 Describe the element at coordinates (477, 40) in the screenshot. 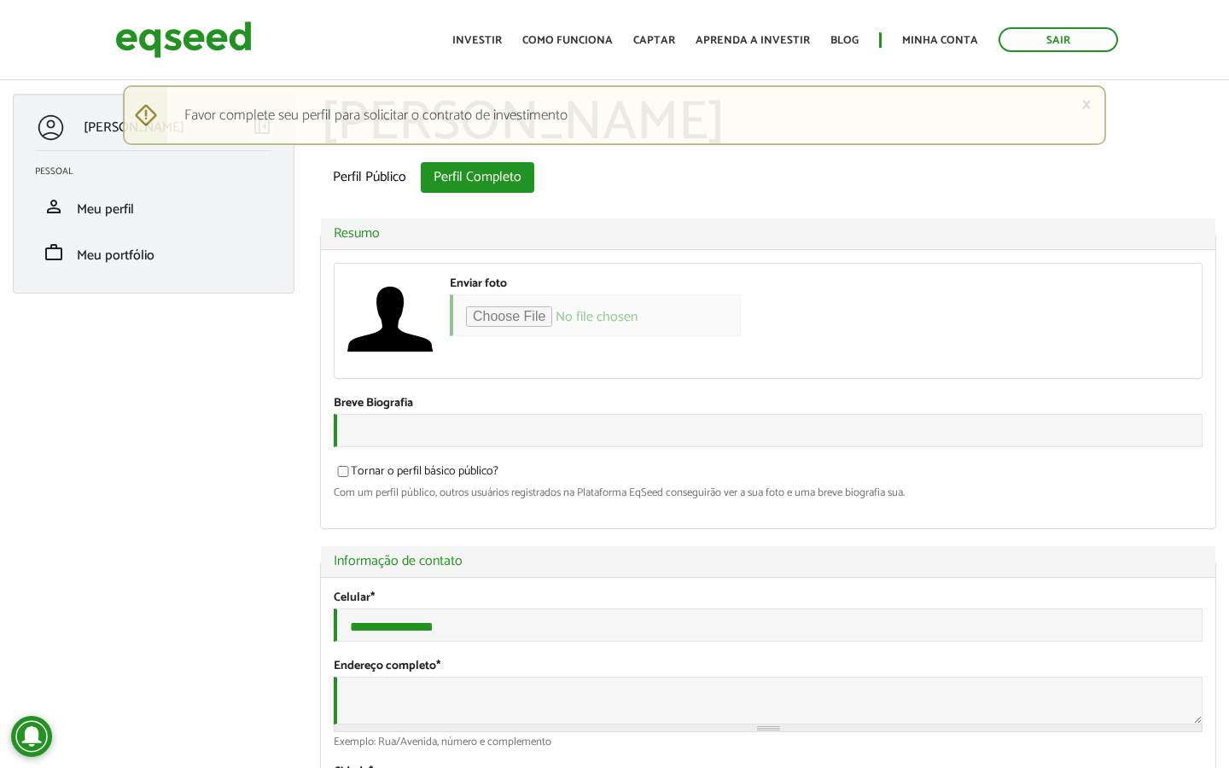

I see `a: Investir` at that location.